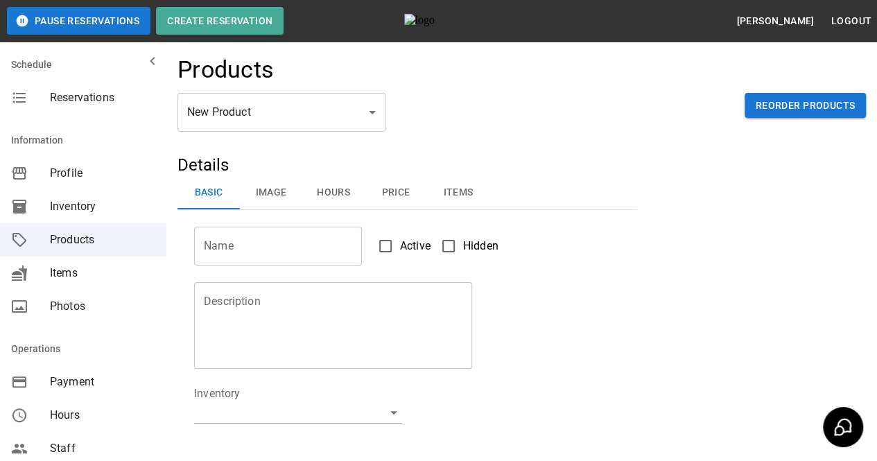 The width and height of the screenshot is (877, 461). What do you see at coordinates (209, 193) in the screenshot?
I see `button: Basic` at bounding box center [209, 193].